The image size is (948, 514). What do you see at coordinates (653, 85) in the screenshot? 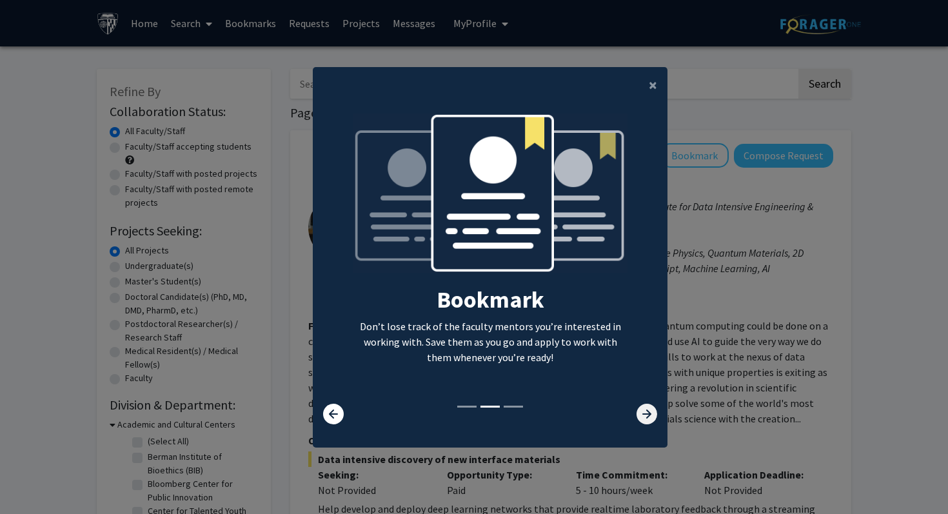
I see `button: Close` at bounding box center [653, 85].